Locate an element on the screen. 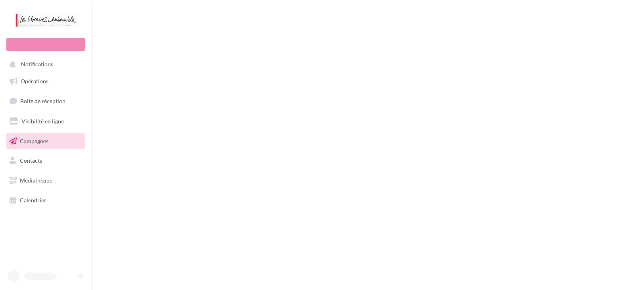 This screenshot has height=290, width=635. span: Contacts is located at coordinates (31, 160).